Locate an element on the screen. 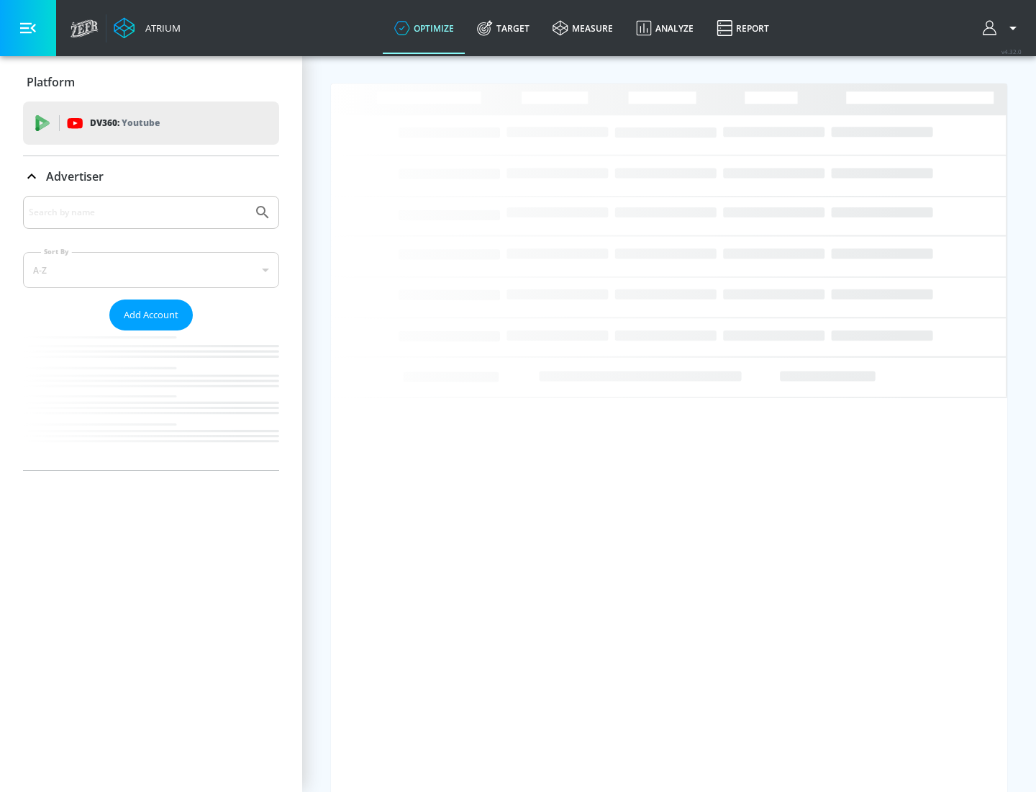  button: Add Account is located at coordinates (151, 314).